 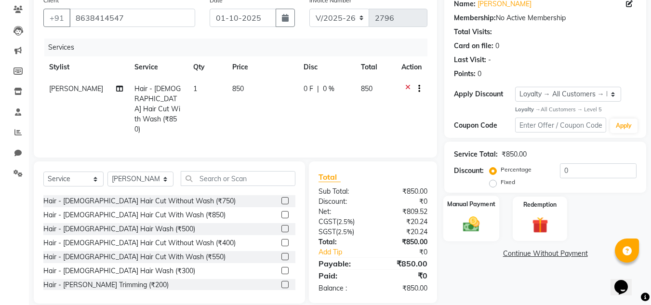 What do you see at coordinates (576, 109) in the screenshot?
I see `div: All Customers → Level 5` at bounding box center [576, 109].